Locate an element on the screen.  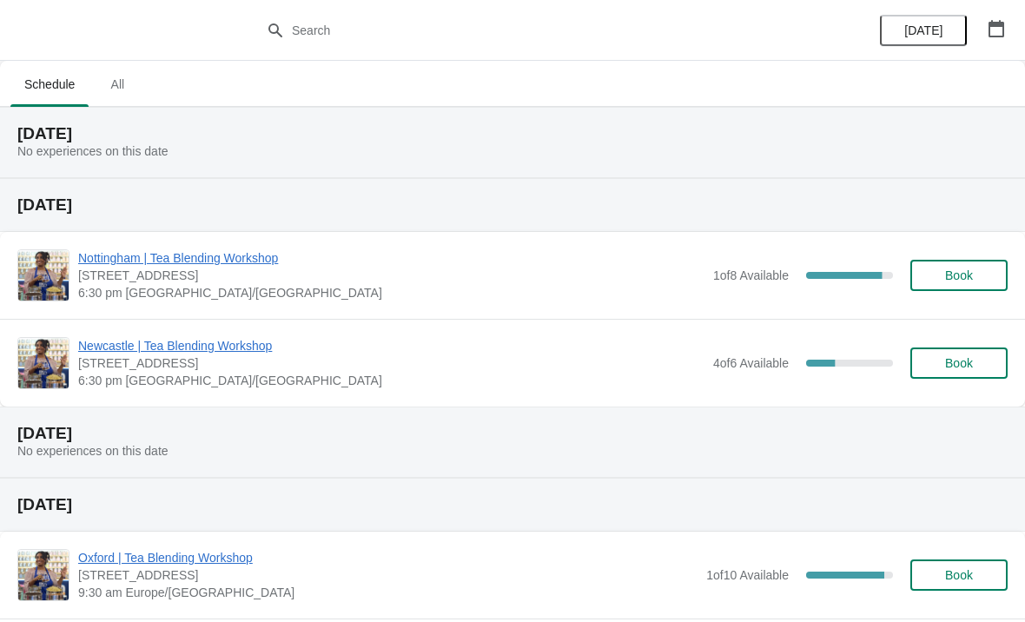
span: Oxford | Tea Blending Workshop is located at coordinates (387, 558).